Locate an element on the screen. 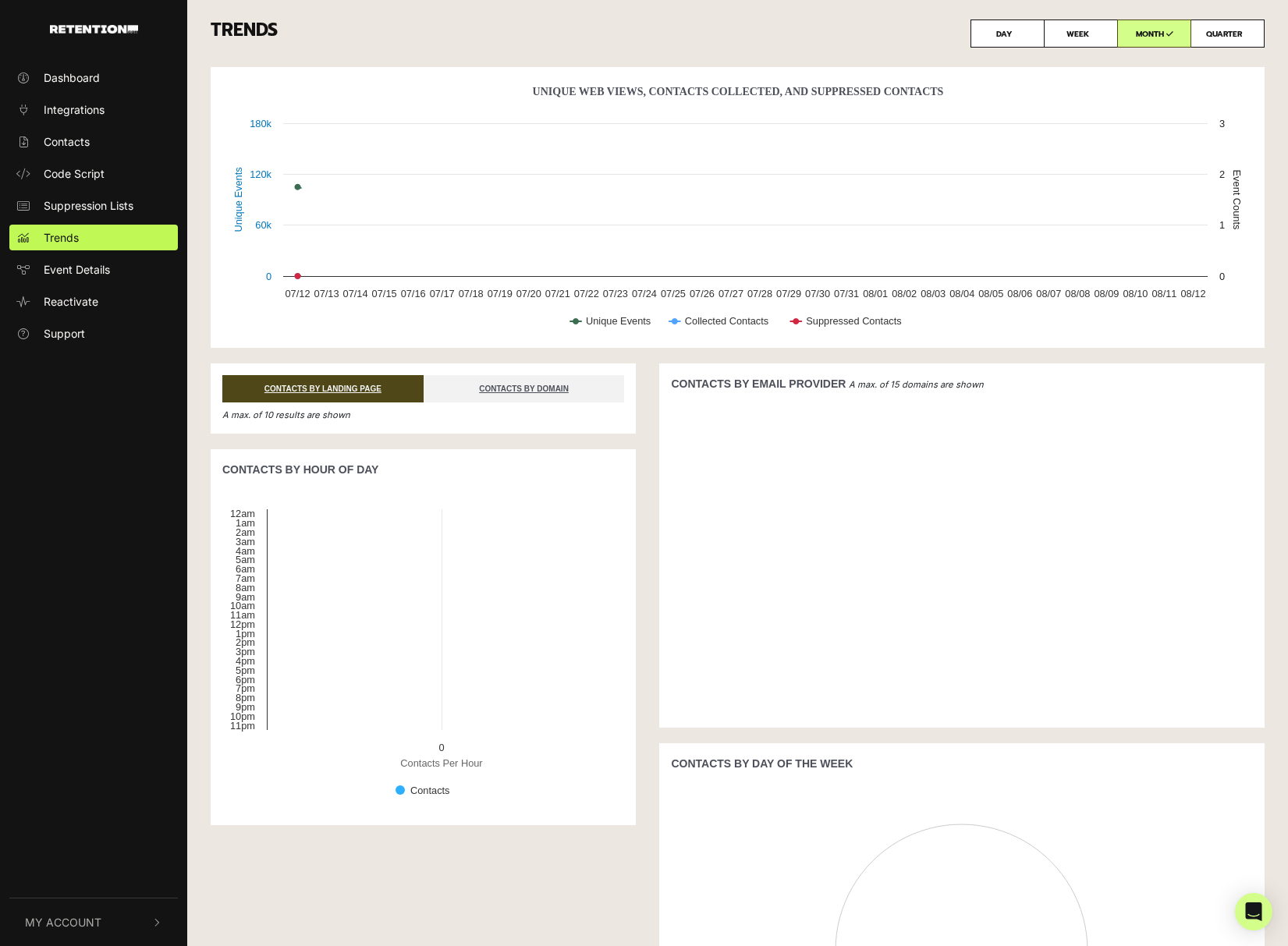 This screenshot has height=946, width=1288. text: 1am is located at coordinates (245, 523).